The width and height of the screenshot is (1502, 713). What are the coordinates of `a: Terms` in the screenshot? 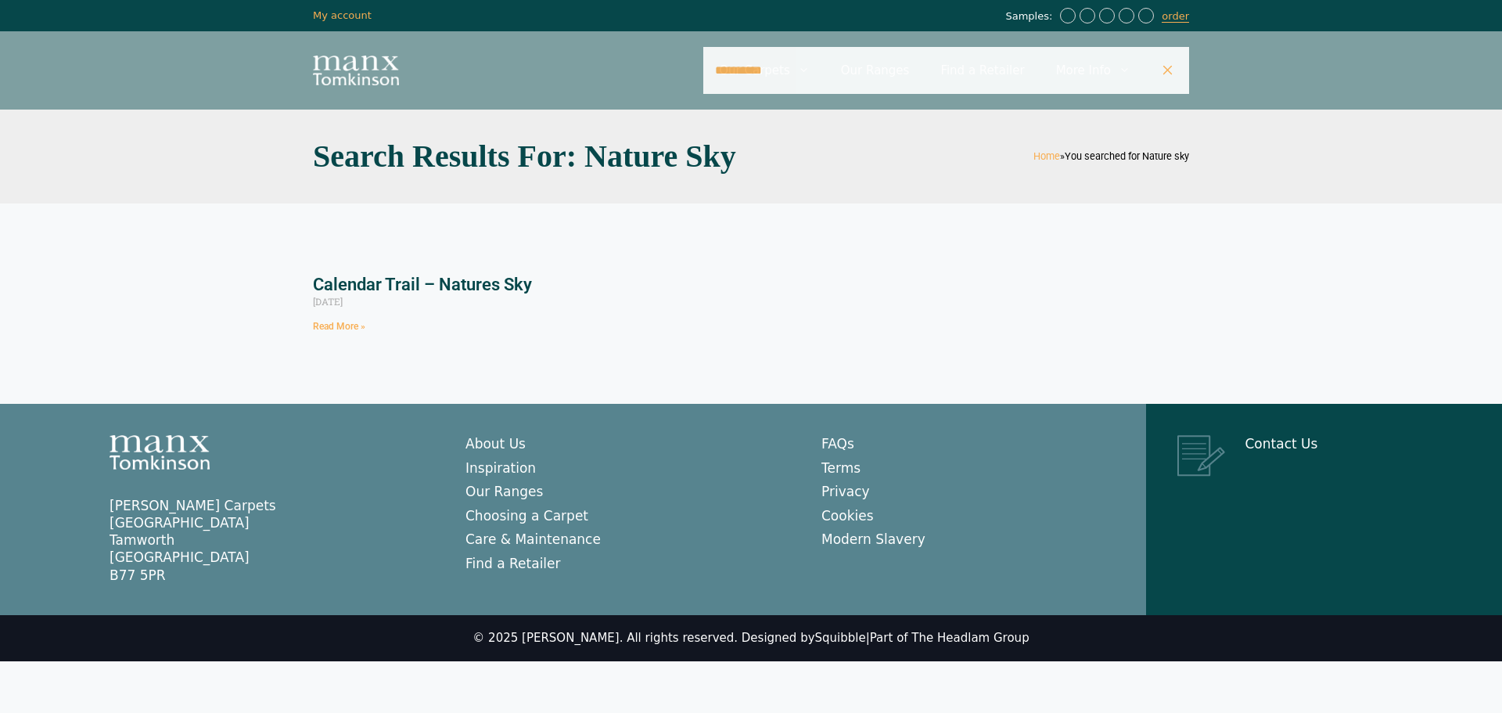 It's located at (841, 468).